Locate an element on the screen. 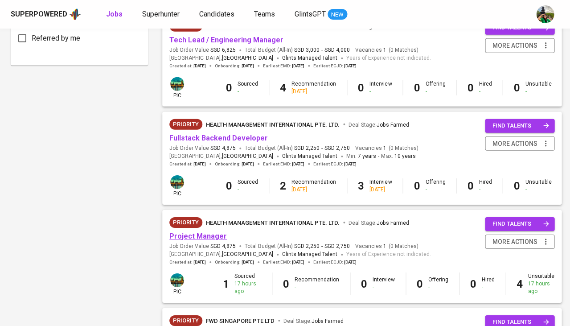 Image resolution: width=570 pixels, height=326 pixels. span: Total Budget (All-In) is located at coordinates (297, 50).